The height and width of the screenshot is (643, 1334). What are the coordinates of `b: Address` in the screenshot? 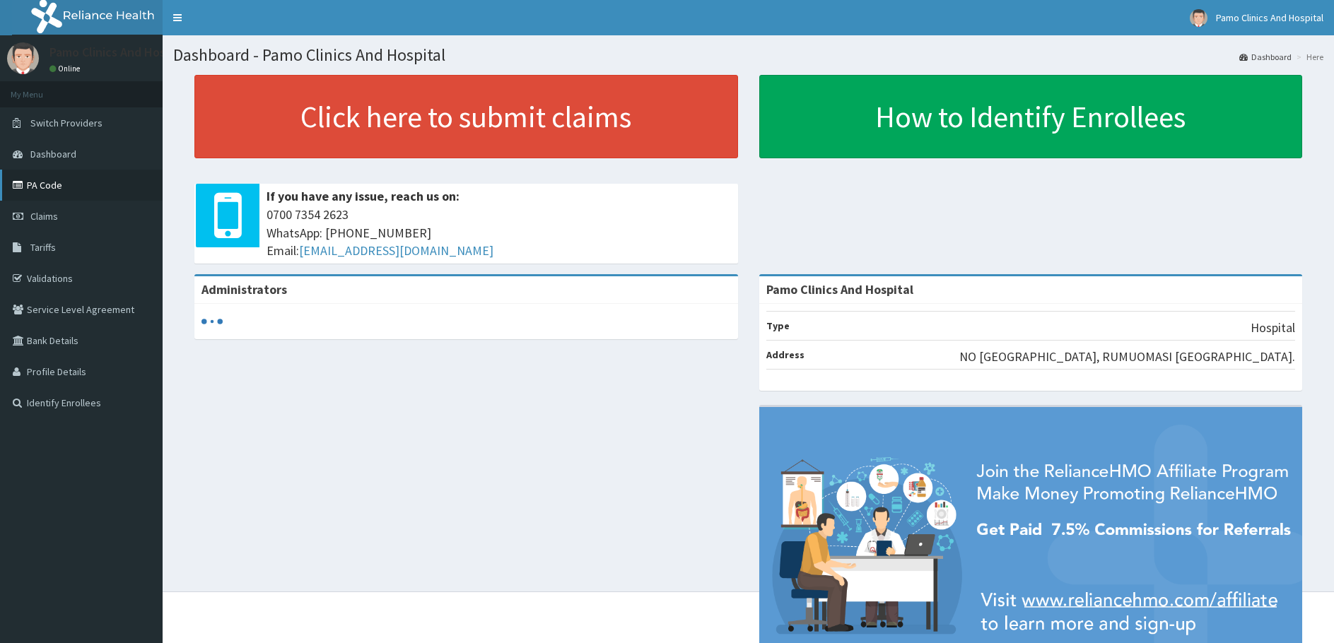 It's located at (785, 355).